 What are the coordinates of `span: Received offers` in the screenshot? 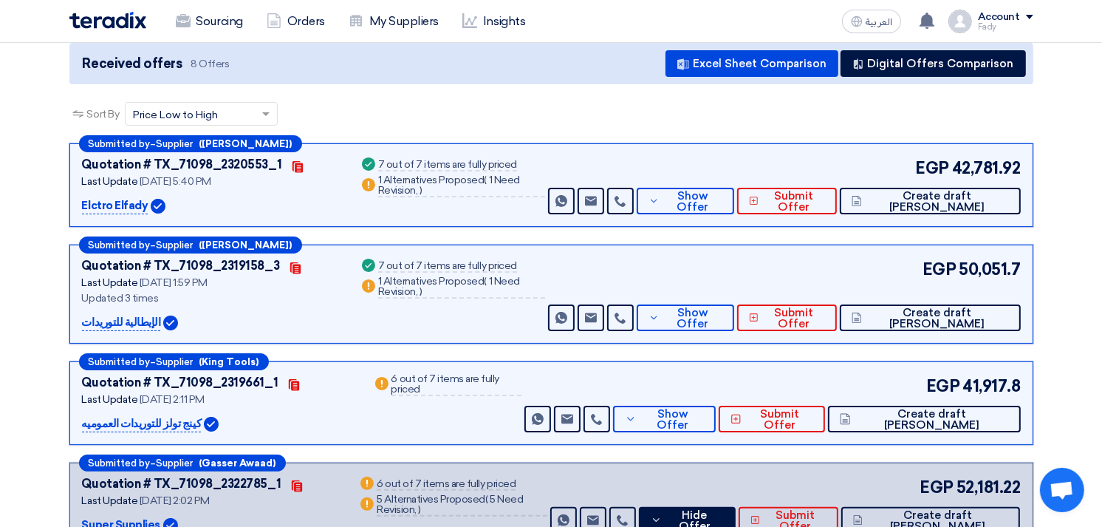 It's located at (132, 64).